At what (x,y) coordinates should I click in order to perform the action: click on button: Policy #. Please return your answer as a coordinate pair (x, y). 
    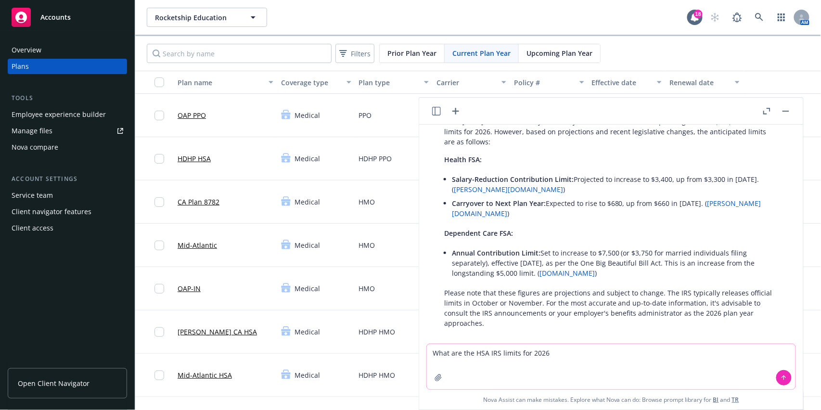
    Looking at the image, I should click on (548, 82).